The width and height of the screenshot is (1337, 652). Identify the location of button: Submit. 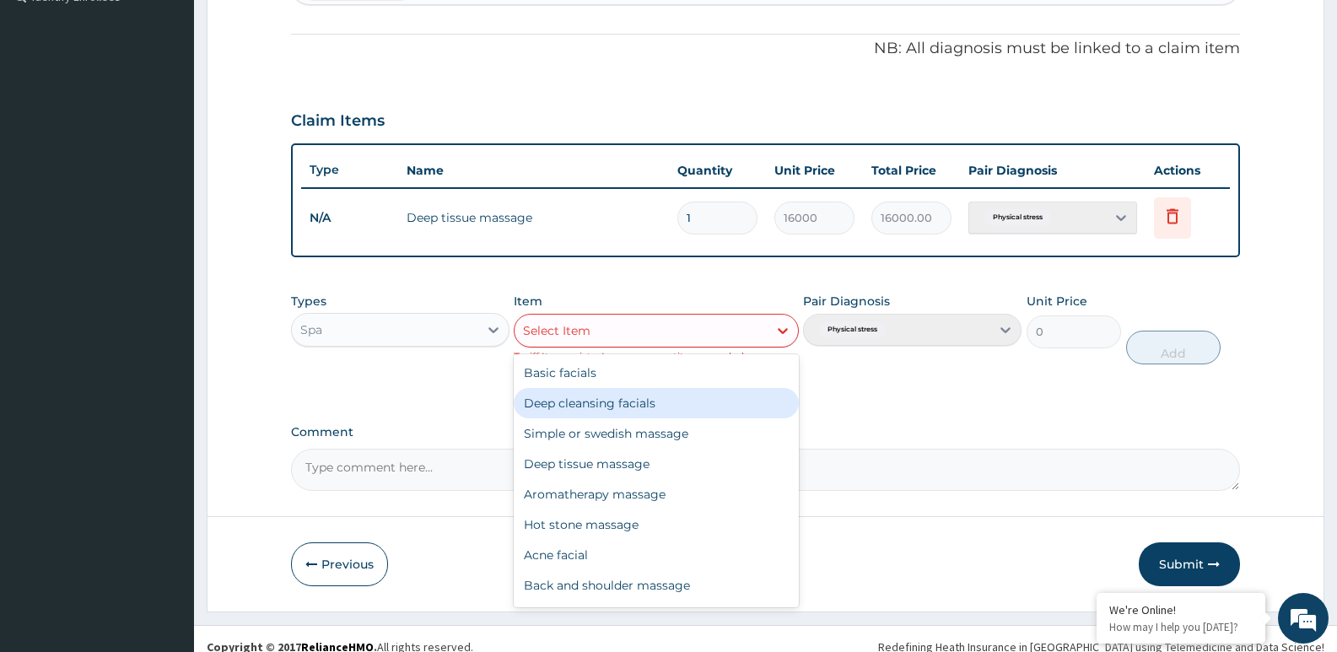
(1189, 564).